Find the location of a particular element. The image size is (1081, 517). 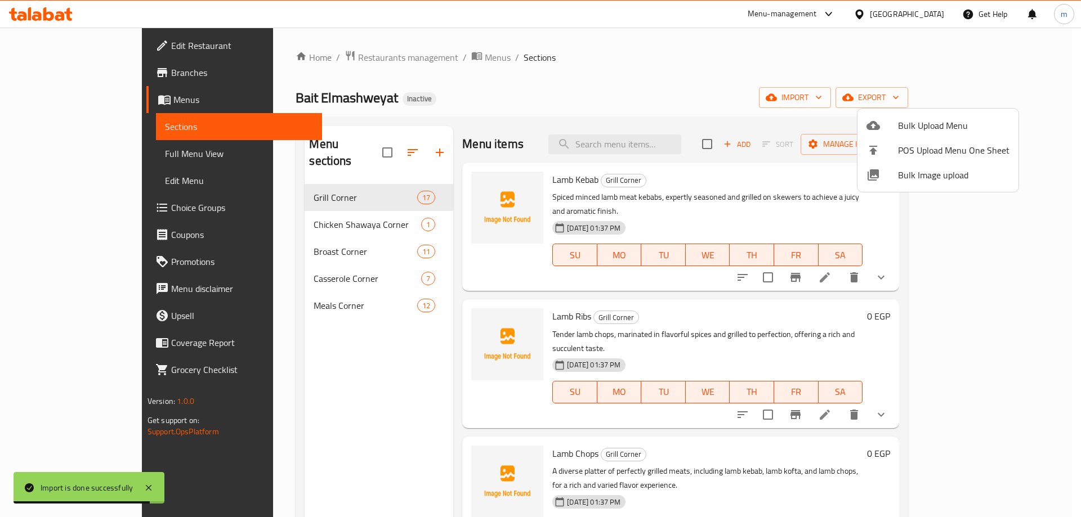

li: Upload bulk menu is located at coordinates (938, 126).